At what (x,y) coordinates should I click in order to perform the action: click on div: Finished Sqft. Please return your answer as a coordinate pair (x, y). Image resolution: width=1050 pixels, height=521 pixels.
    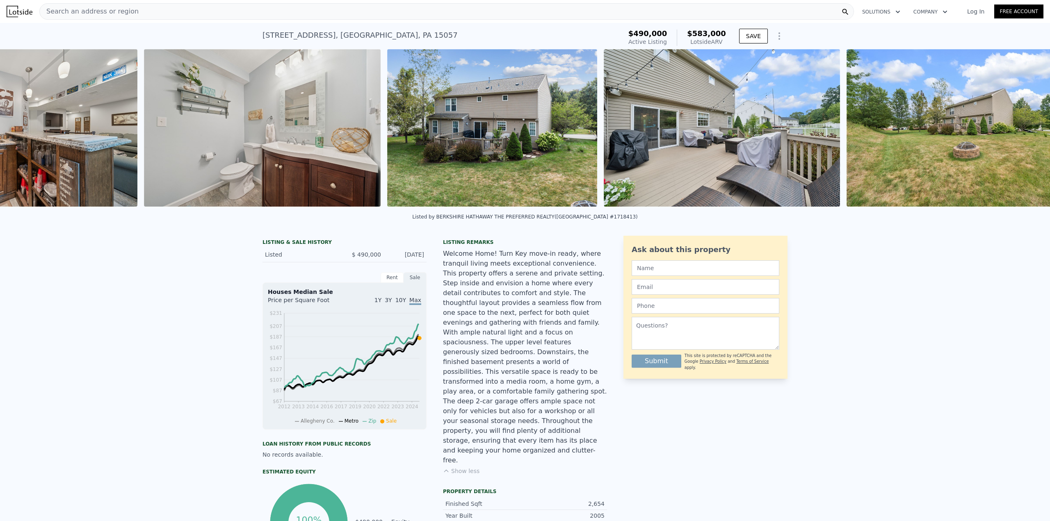
    Looking at the image, I should click on (485, 504).